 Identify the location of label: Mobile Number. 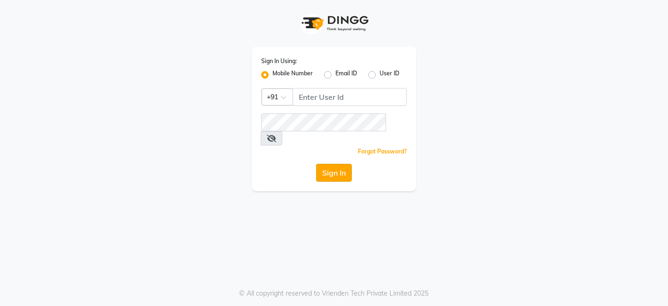
(293, 75).